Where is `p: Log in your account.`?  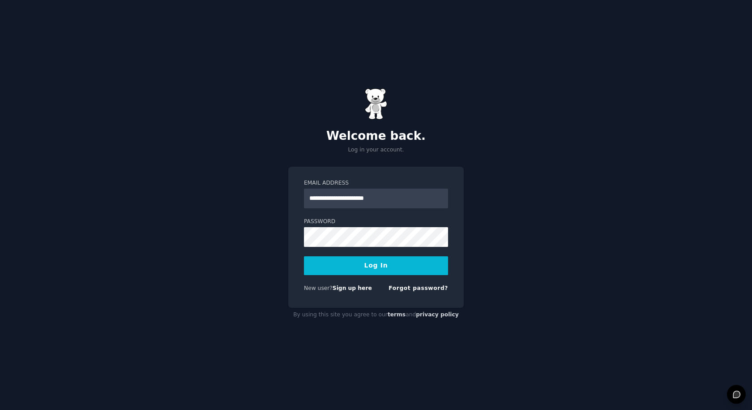
p: Log in your account. is located at coordinates (376, 150).